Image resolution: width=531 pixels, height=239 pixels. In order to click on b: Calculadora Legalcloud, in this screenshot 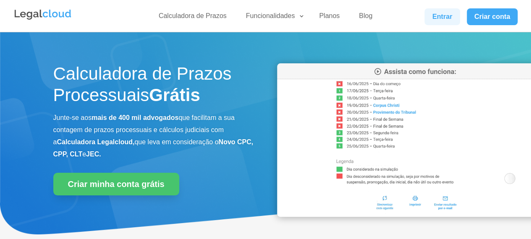, I will do `click(95, 142)`.